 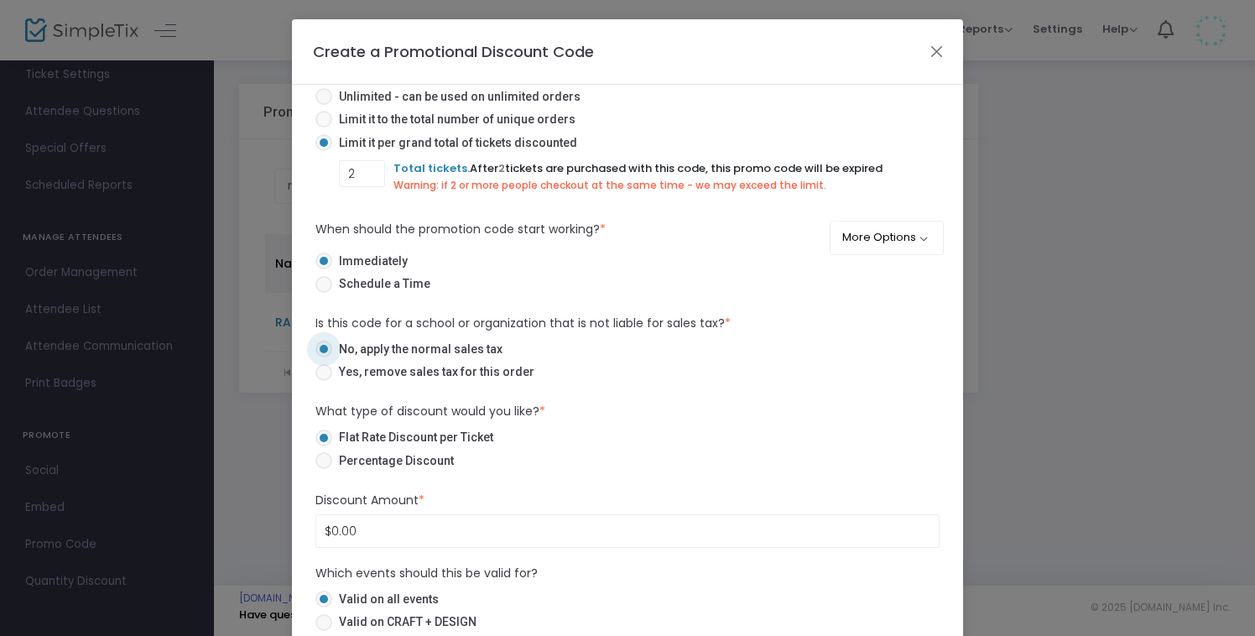 I want to click on span: Limit it per grand total of tickets discounted, so click(x=455, y=143).